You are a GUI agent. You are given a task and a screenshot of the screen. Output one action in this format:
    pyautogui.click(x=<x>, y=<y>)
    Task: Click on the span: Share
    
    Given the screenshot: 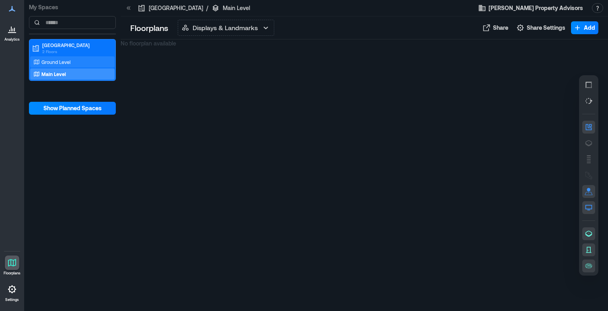 What is the action you would take?
    pyautogui.click(x=501, y=28)
    